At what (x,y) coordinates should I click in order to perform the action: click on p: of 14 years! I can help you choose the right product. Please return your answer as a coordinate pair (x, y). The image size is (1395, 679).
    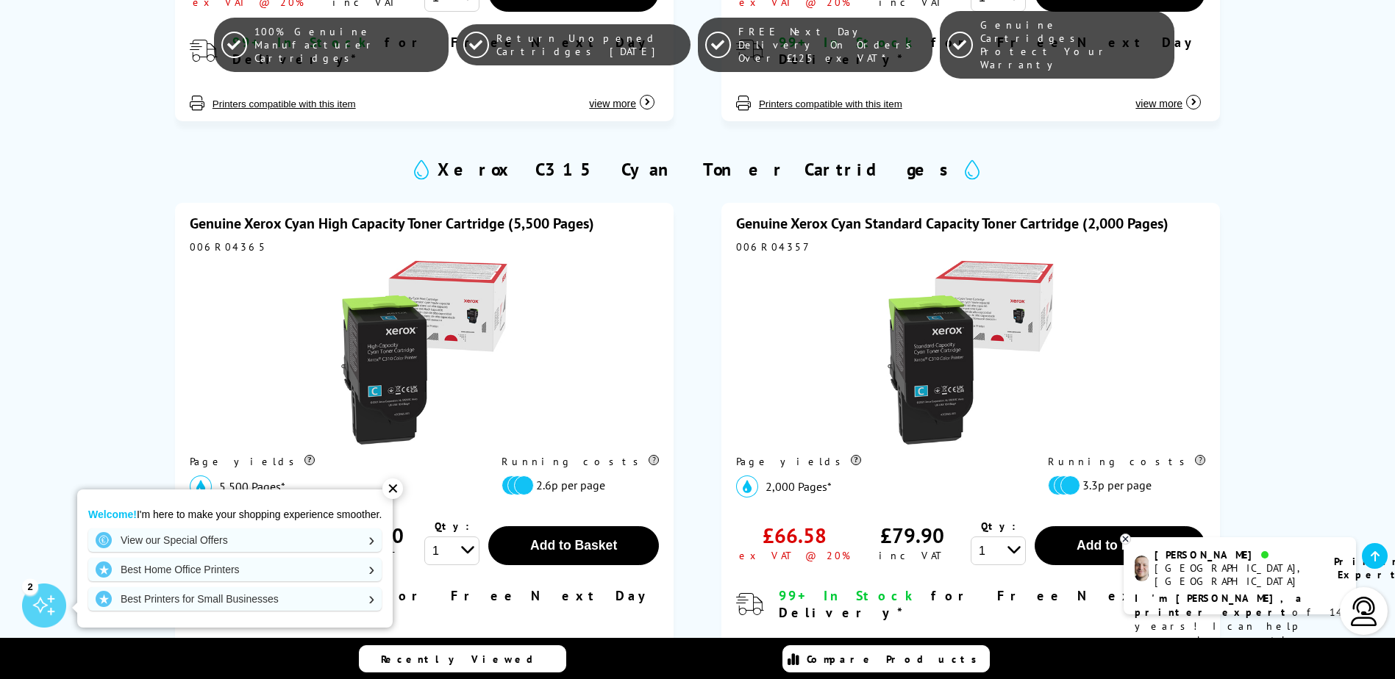
    Looking at the image, I should click on (1240, 626).